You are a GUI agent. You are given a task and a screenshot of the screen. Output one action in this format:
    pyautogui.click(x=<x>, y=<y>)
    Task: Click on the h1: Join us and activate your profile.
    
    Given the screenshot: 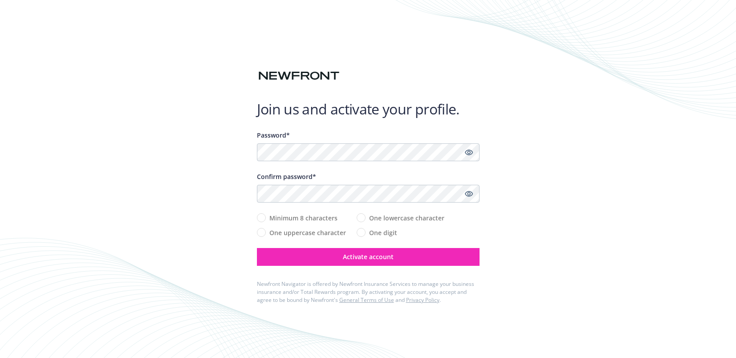 What is the action you would take?
    pyautogui.click(x=368, y=109)
    